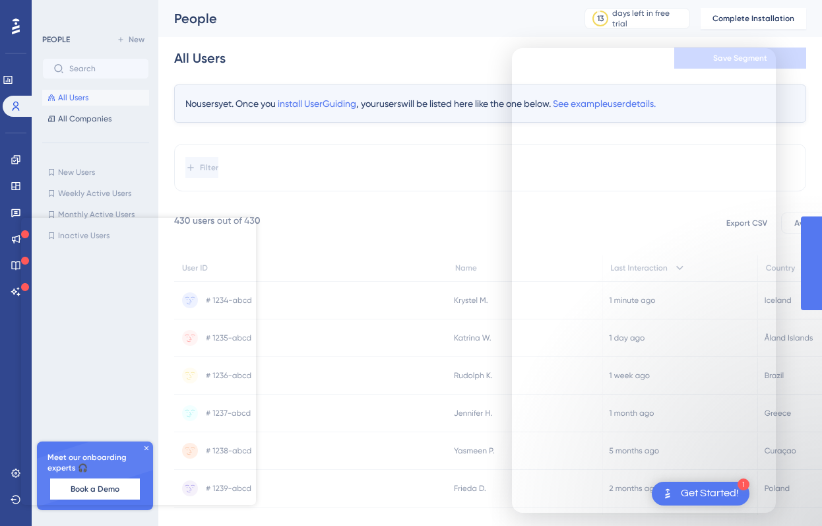  Describe the element at coordinates (600, 18) in the screenshot. I see `div: 13` at that location.